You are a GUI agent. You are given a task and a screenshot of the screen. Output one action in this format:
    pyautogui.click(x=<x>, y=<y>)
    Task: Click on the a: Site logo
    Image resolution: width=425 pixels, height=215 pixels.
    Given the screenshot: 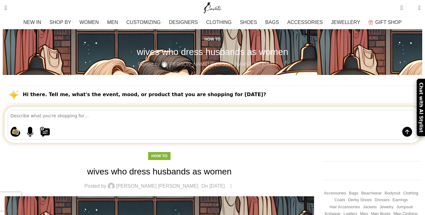 What is the action you would take?
    pyautogui.click(x=212, y=7)
    